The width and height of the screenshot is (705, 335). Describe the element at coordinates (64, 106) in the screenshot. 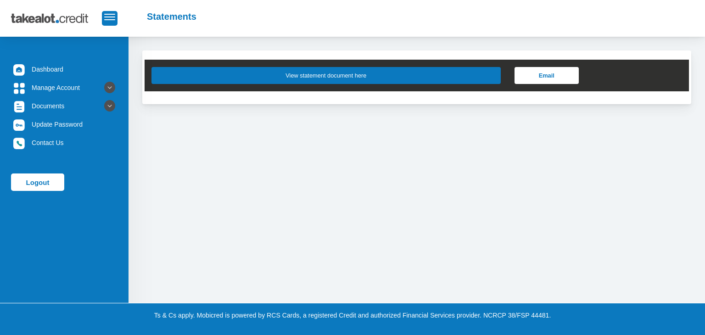

I see `a: Documents` at that location.